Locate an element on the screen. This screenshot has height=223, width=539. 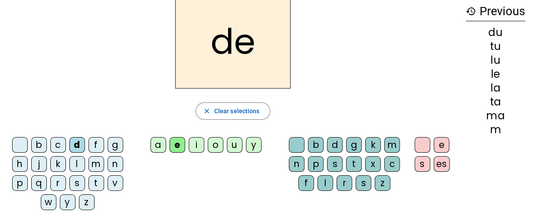
div: du is located at coordinates (495, 33).